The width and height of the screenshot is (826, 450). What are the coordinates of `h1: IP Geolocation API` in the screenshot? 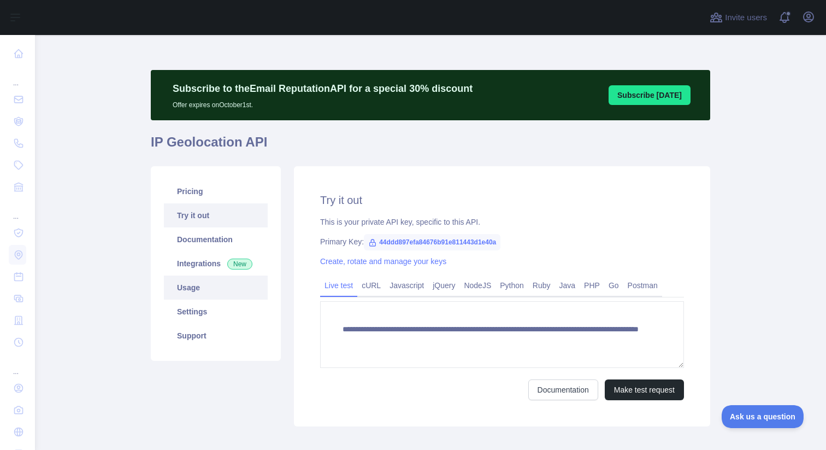 It's located at (431, 146).